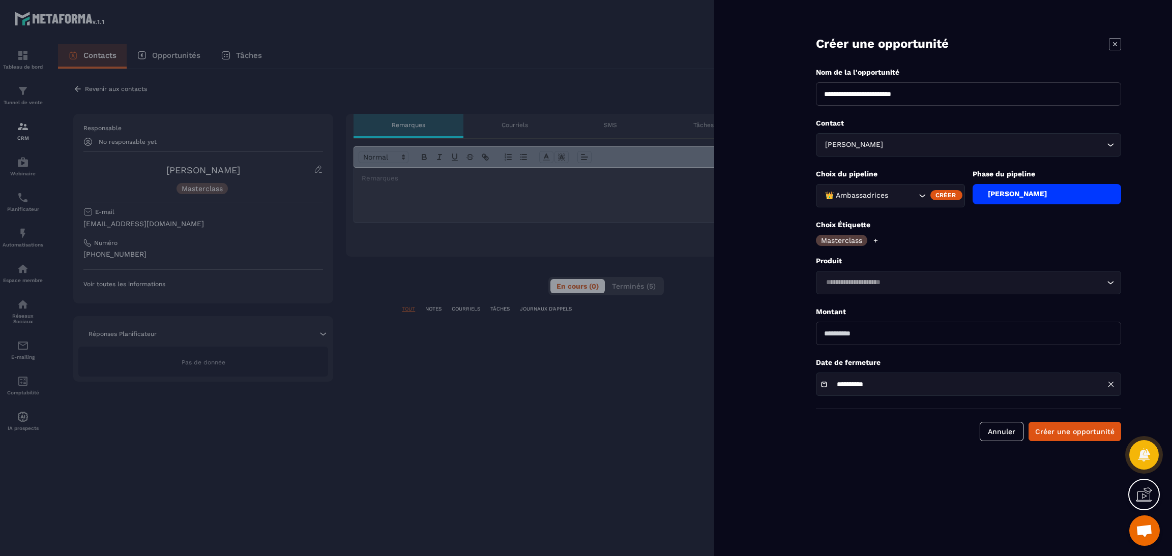 The height and width of the screenshot is (556, 1172). I want to click on p: Montant, so click(968, 312).